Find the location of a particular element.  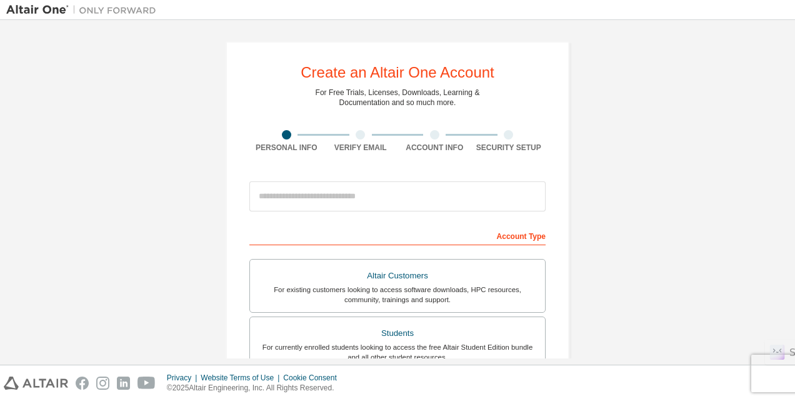

div: Students is located at coordinates (398, 333).